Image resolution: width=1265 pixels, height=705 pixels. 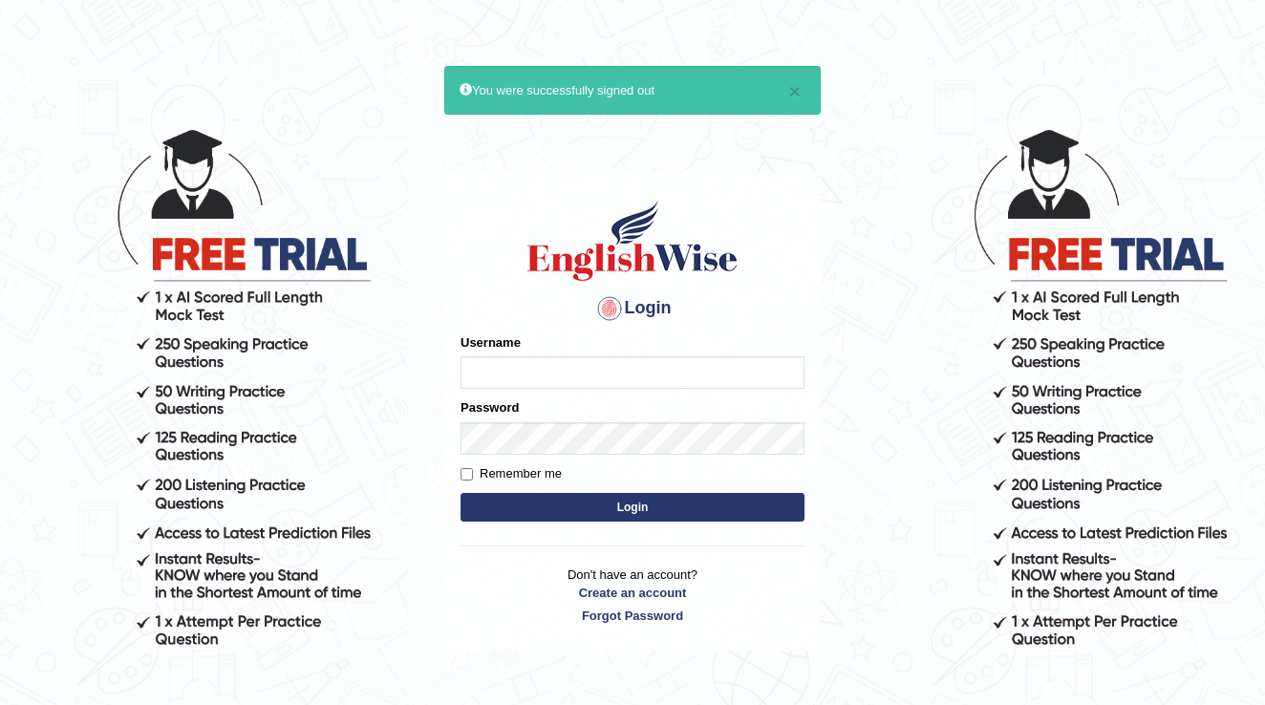 I want to click on label: Username, so click(x=490, y=342).